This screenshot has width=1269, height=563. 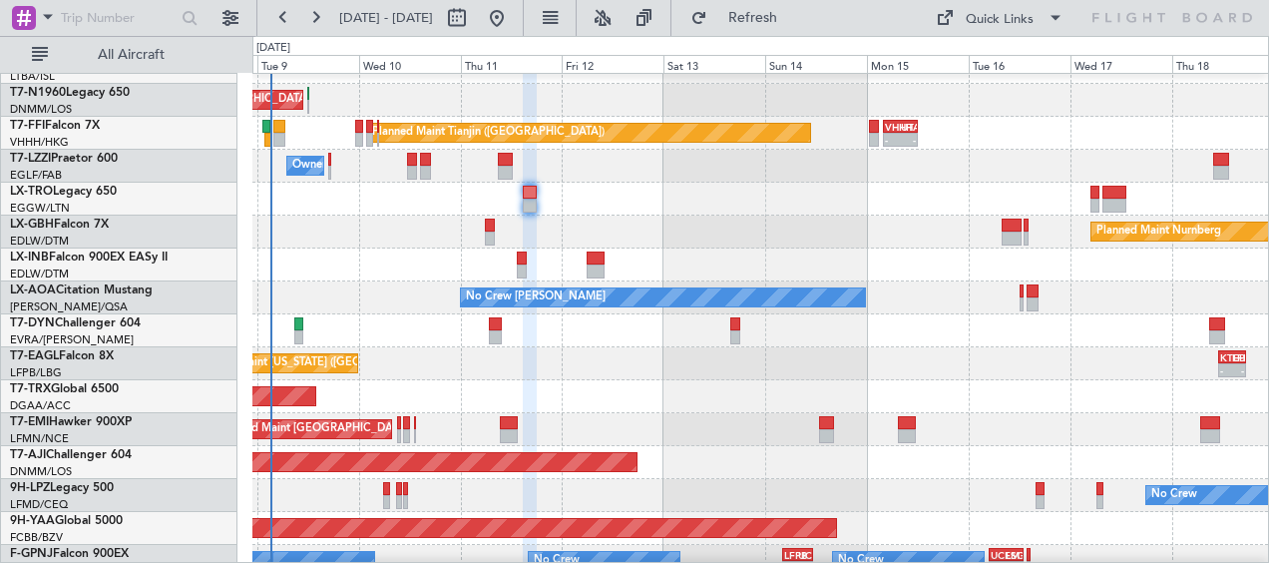 What do you see at coordinates (32, 521) in the screenshot?
I see `span: 9H-YAA` at bounding box center [32, 521].